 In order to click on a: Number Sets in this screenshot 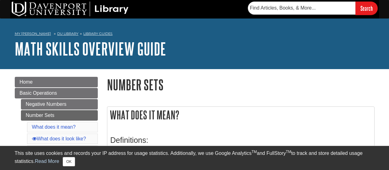, I will do `click(59, 115)`.